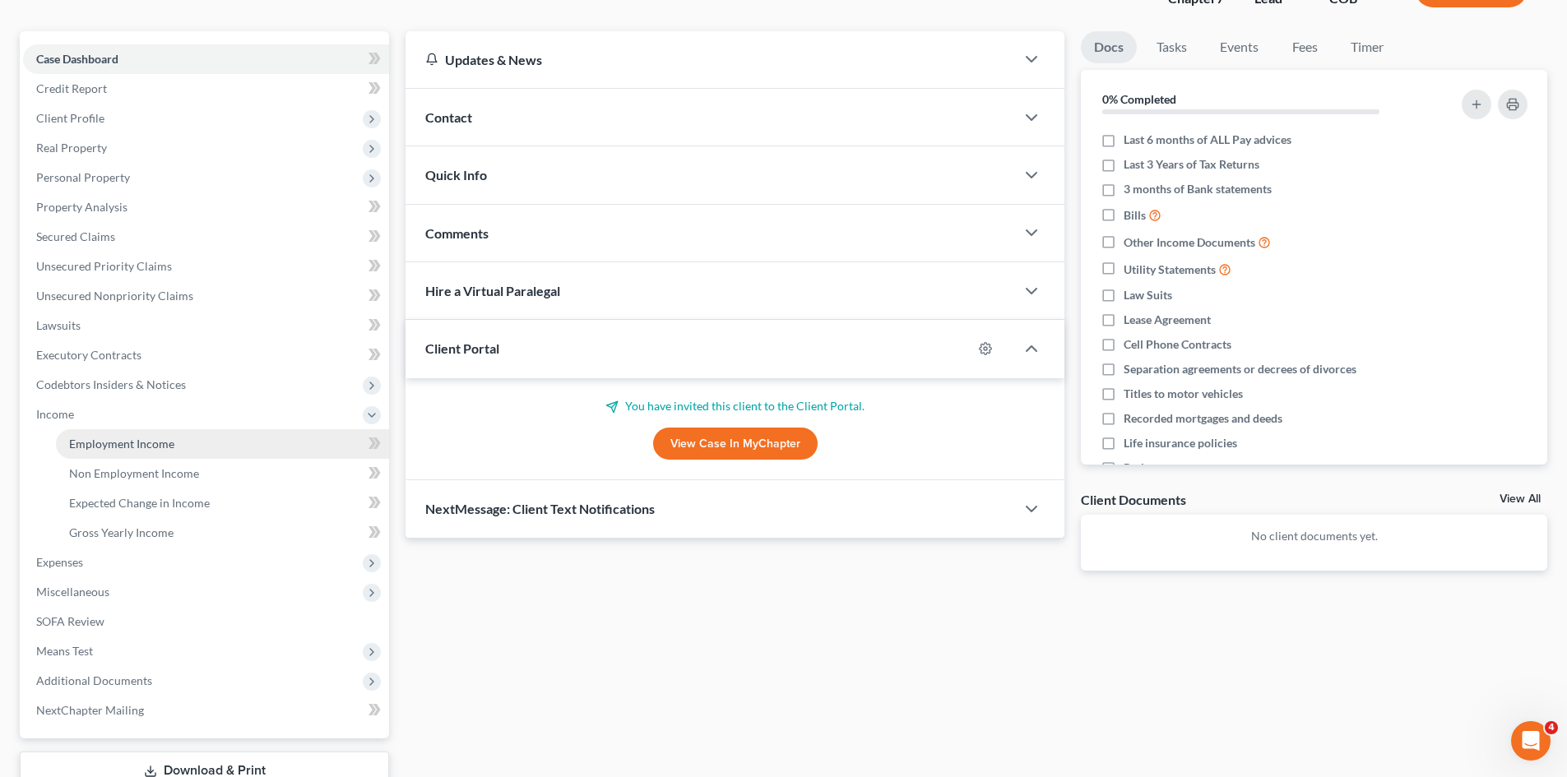 The height and width of the screenshot is (777, 1567). What do you see at coordinates (448, 117) in the screenshot?
I see `span: Contact` at bounding box center [448, 117].